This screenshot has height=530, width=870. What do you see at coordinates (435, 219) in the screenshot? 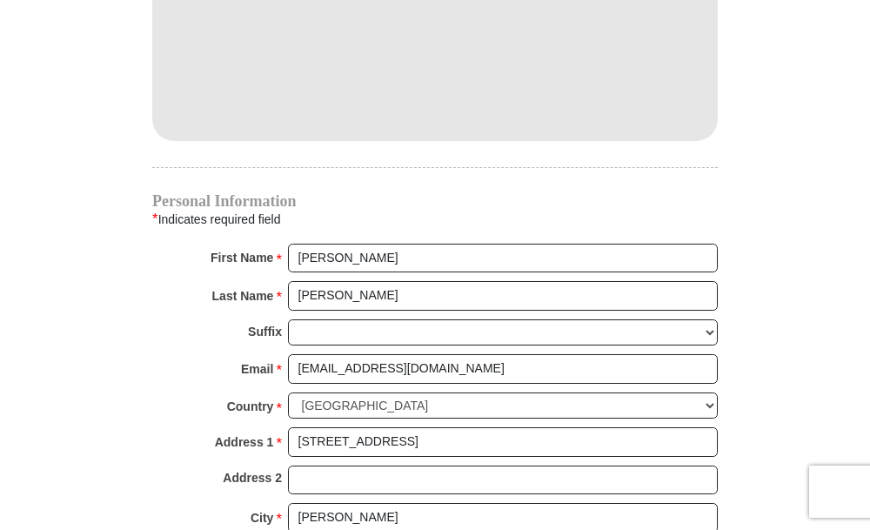
I see `div: Indicates required field` at bounding box center [435, 219].